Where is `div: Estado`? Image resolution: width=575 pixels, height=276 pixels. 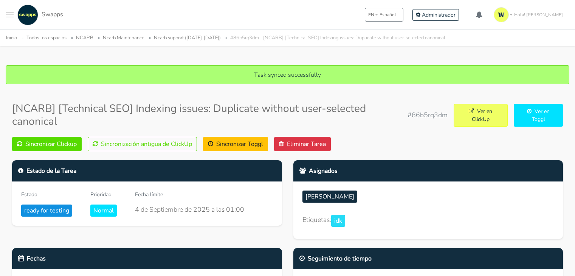 div: Estado is located at coordinates (47, 194).